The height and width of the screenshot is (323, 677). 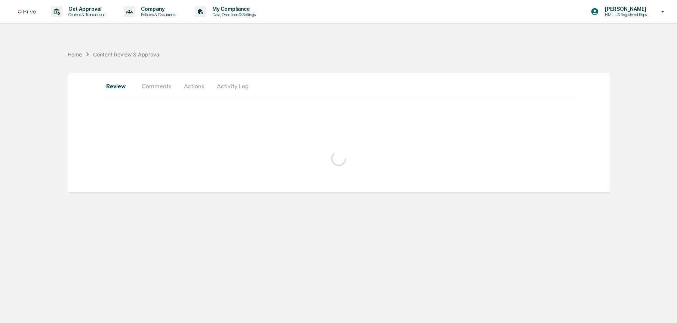 I want to click on img: logo, so click(x=27, y=12).